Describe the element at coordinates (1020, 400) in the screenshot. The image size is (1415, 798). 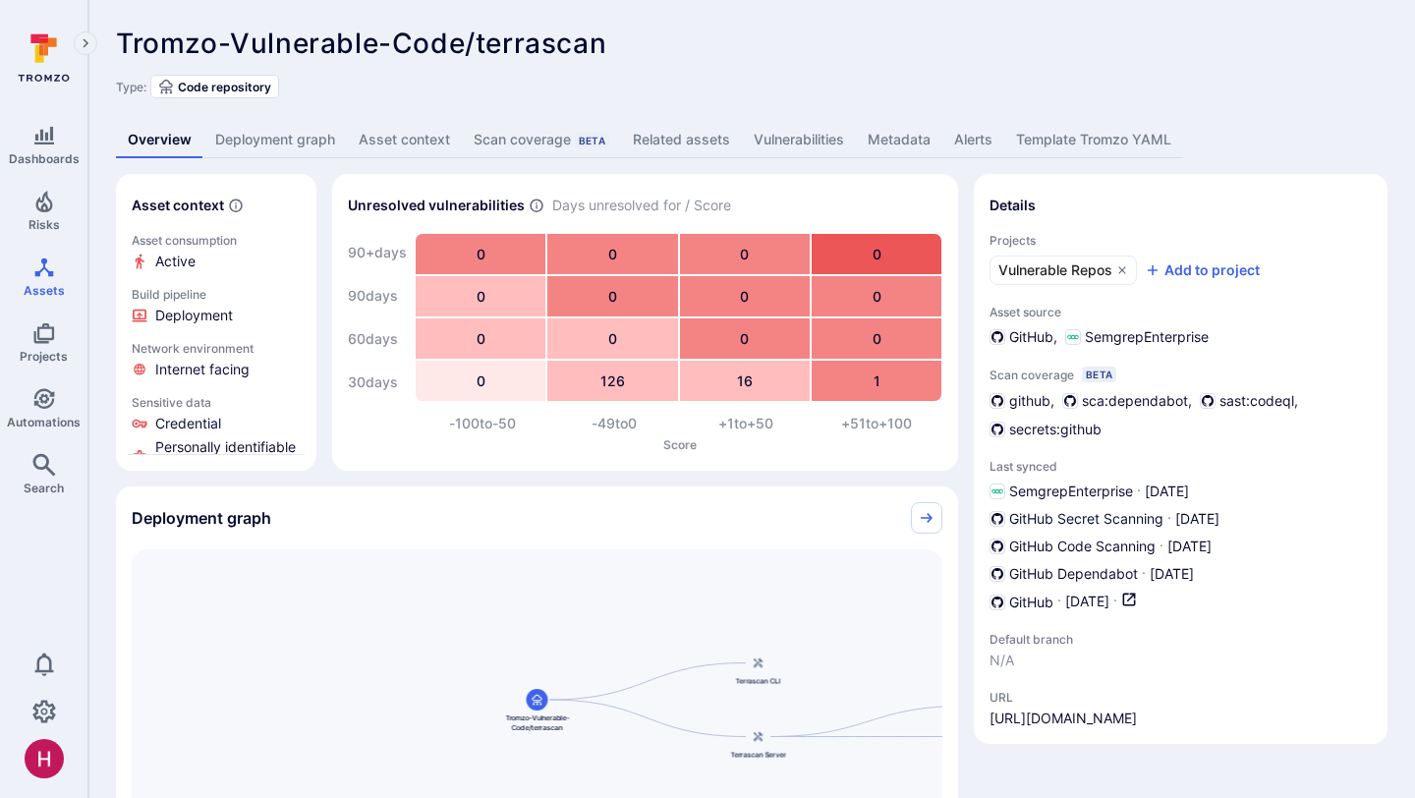
I see `div: github` at that location.